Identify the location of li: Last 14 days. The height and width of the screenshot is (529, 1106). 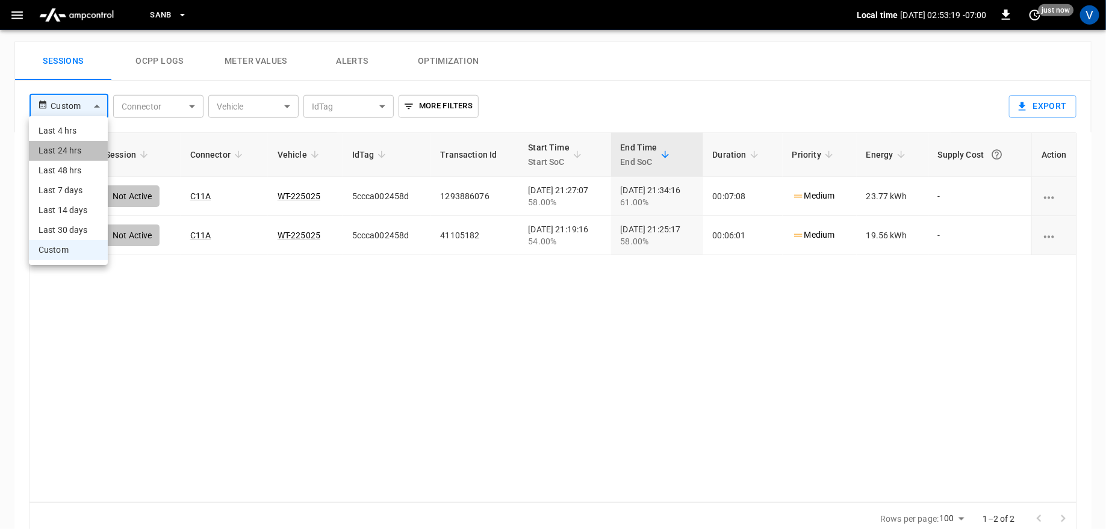
(68, 210).